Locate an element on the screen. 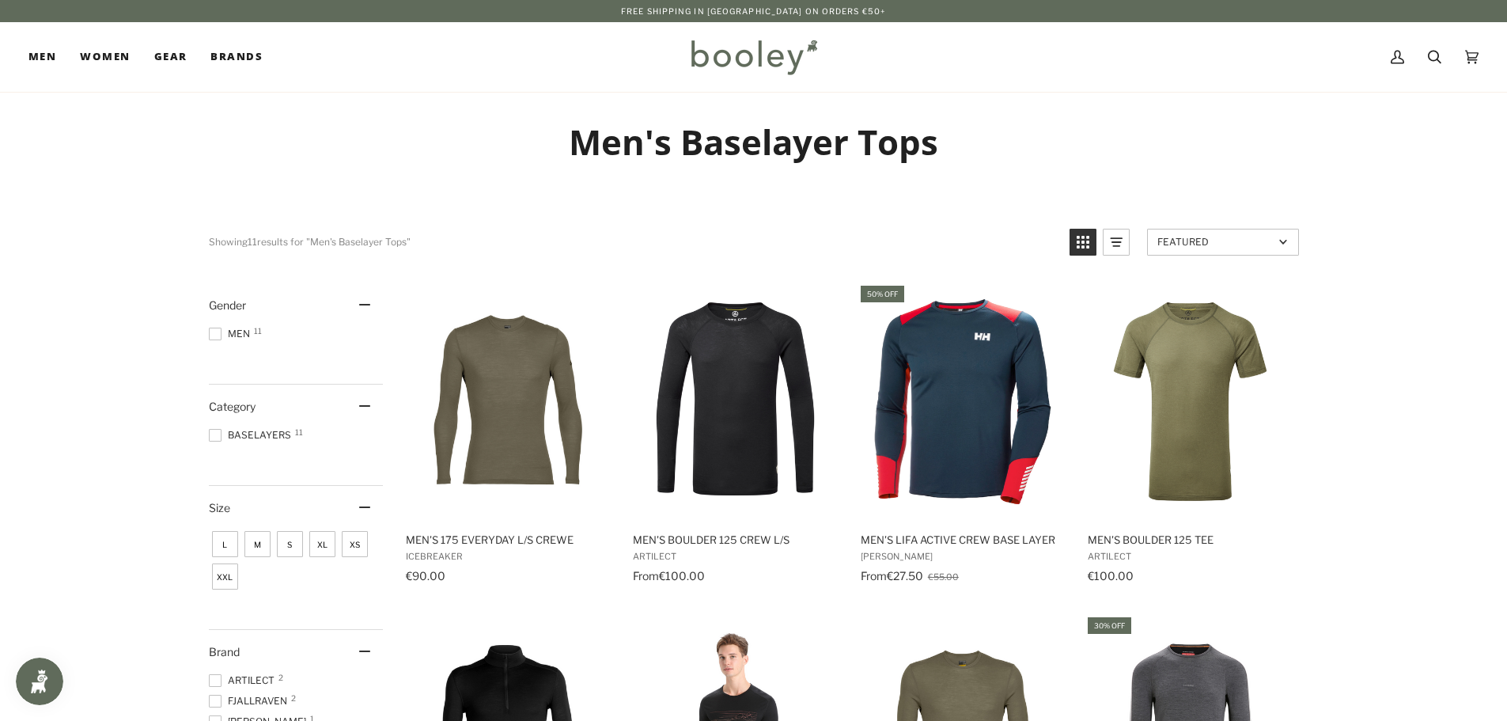 This screenshot has height=721, width=1507. a: Women is located at coordinates (104, 57).